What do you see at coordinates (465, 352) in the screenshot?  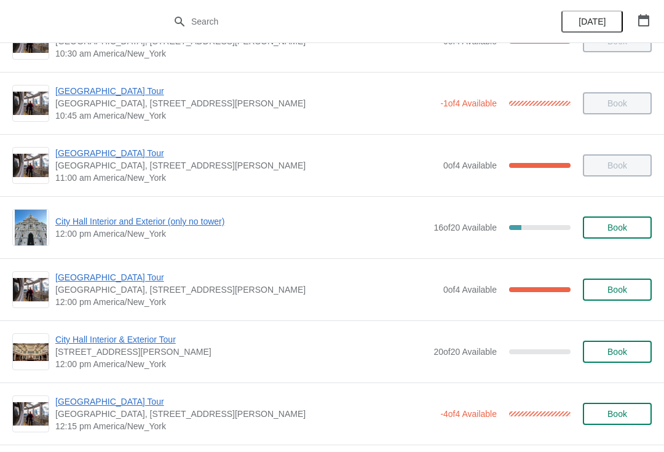 I see `span: 20 of 20 Available` at bounding box center [465, 352].